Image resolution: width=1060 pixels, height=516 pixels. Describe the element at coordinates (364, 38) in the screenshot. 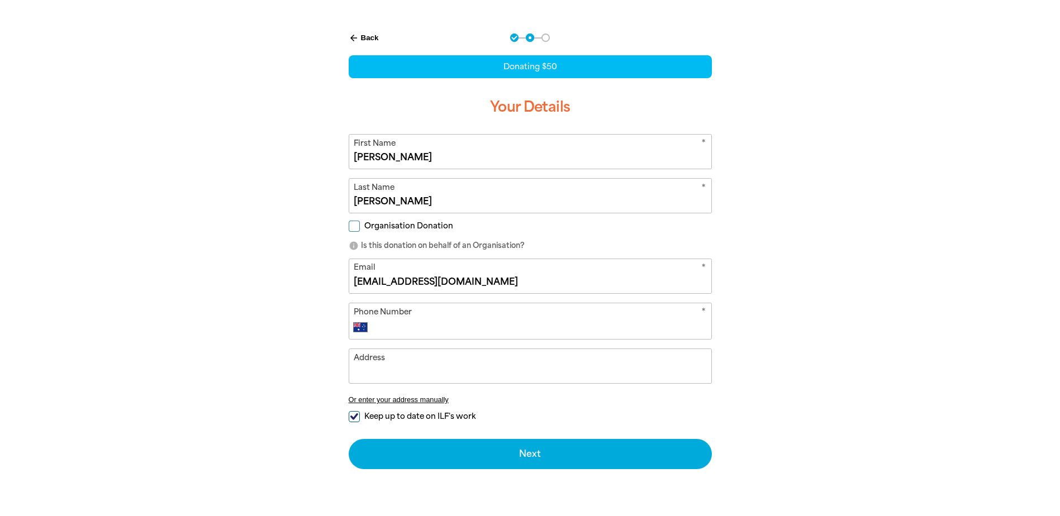

I see `button: Back` at that location.